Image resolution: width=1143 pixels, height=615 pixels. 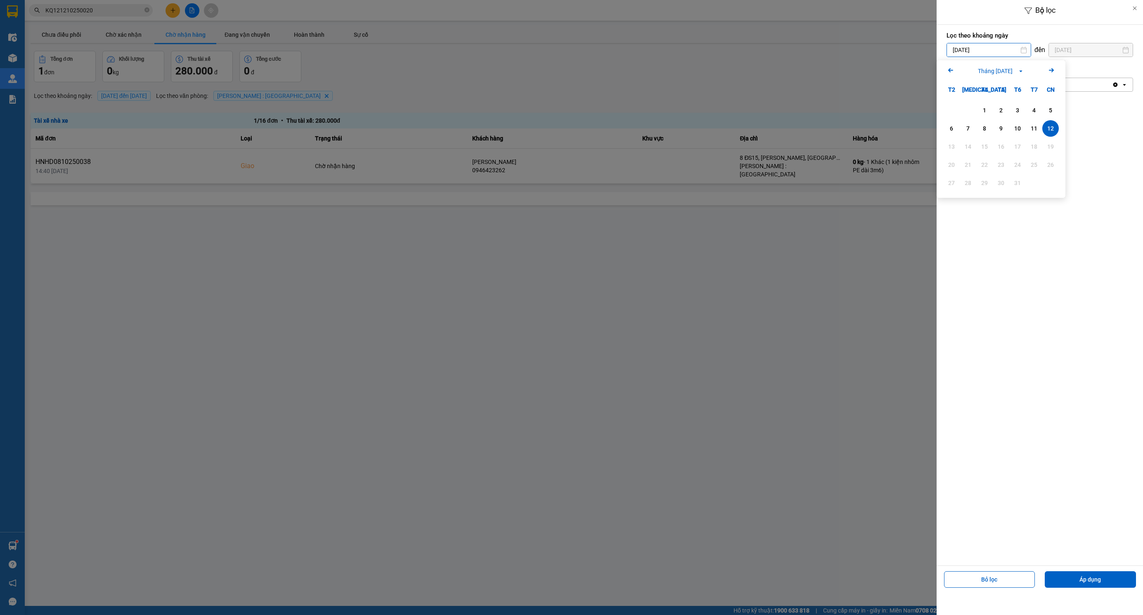 I want to click on div: Choose Thứ Hai, tháng 10 6 2025. It's available., so click(x=951, y=128).